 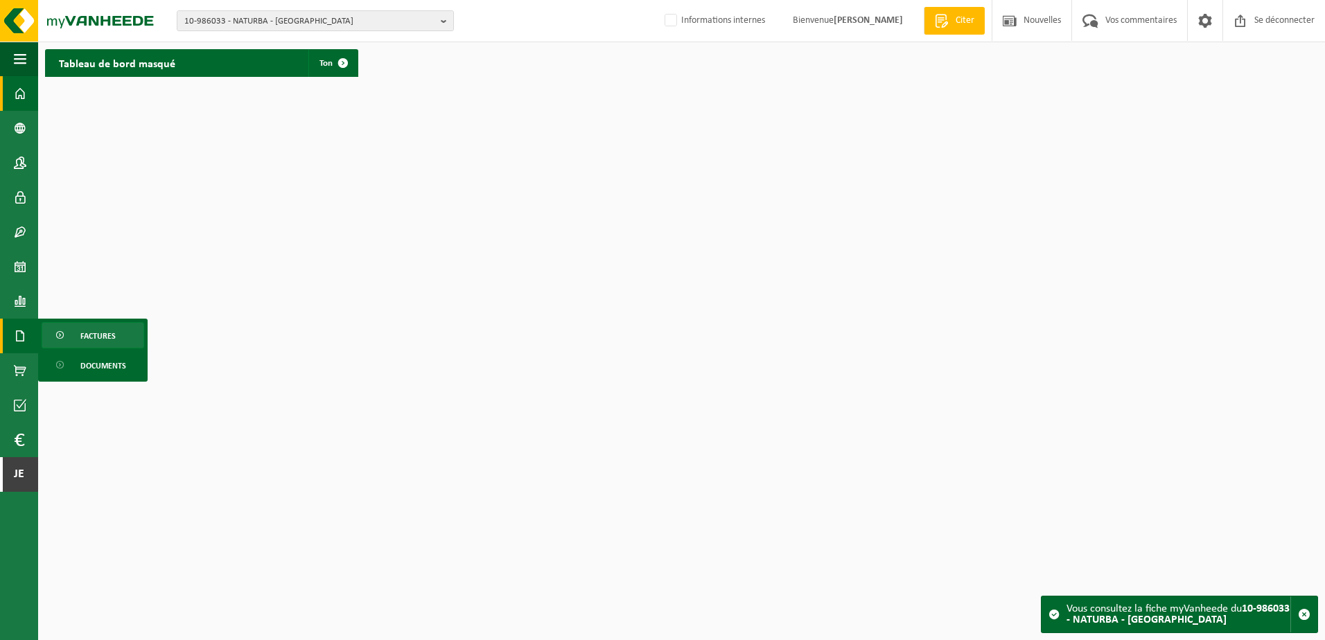 I want to click on span: Je, so click(x=19, y=475).